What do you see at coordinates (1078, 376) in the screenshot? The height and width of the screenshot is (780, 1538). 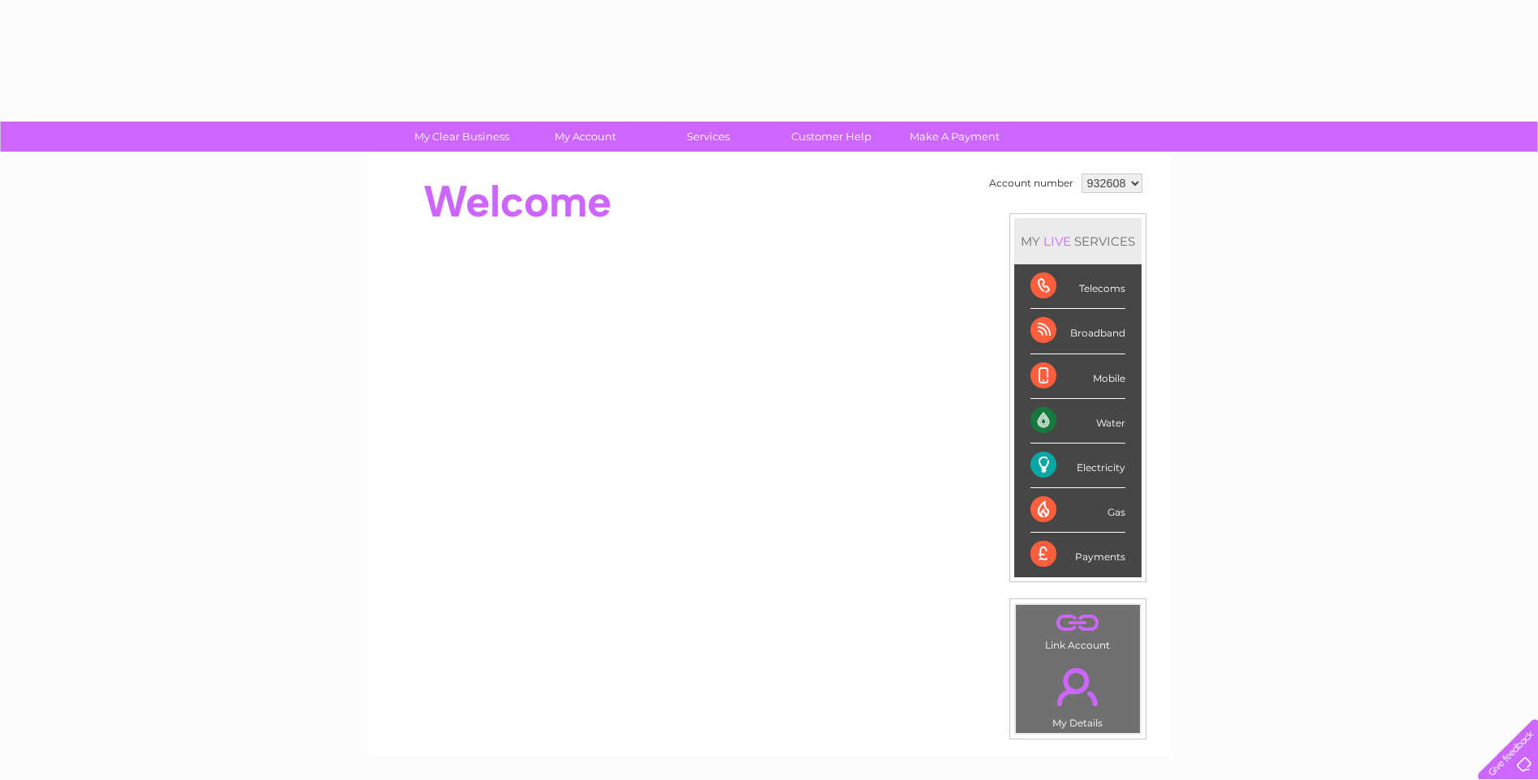 I see `div: Mobile` at bounding box center [1078, 376].